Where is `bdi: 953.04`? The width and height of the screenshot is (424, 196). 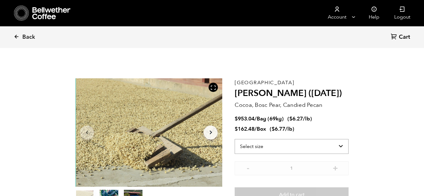 bdi: 953.04 is located at coordinates (244, 119).